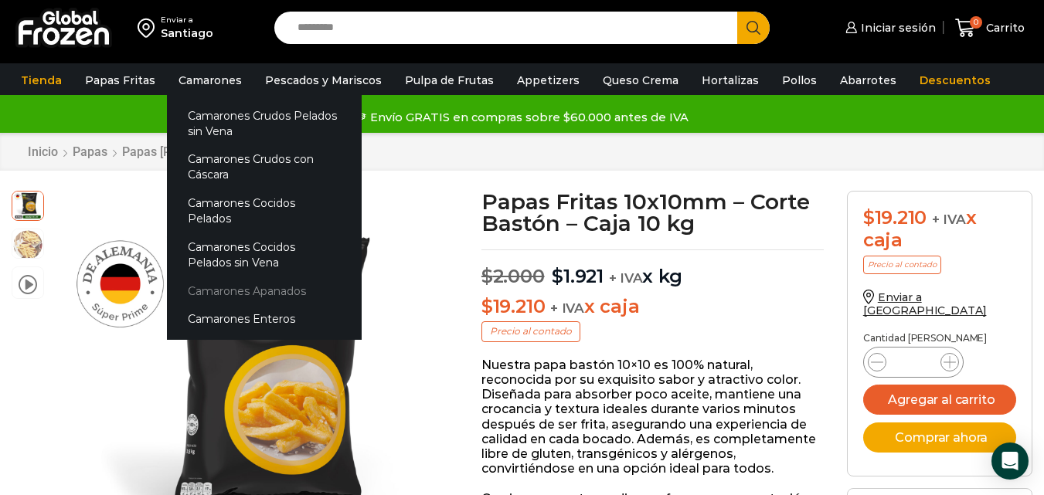 Image resolution: width=1044 pixels, height=495 pixels. What do you see at coordinates (41, 80) in the screenshot?
I see `a: Tienda` at bounding box center [41, 80].